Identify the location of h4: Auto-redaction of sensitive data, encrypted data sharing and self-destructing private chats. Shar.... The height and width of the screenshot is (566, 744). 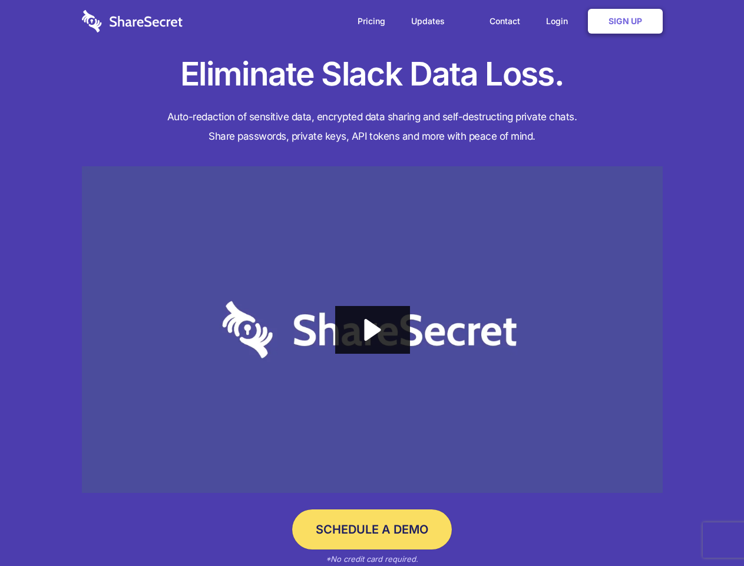
(372, 127).